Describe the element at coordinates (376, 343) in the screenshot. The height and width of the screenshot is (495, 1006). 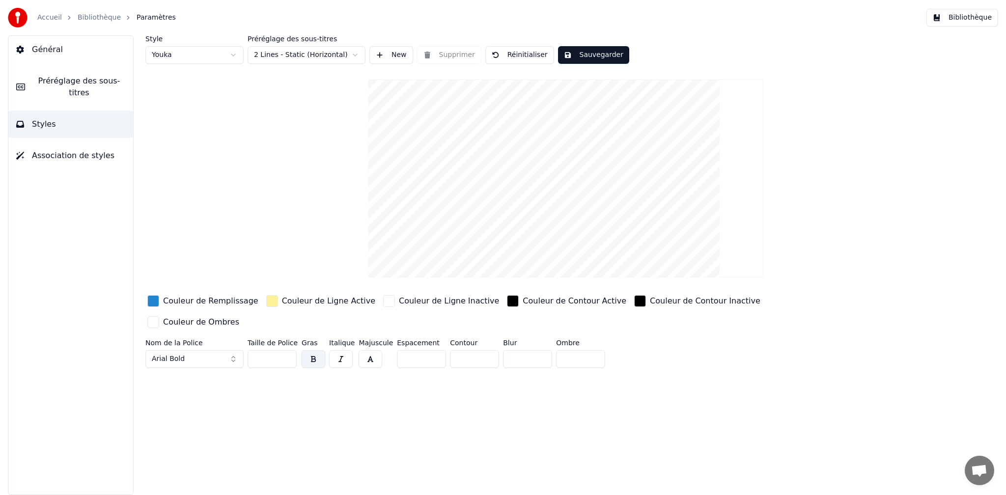
I see `label: Majuscule` at that location.